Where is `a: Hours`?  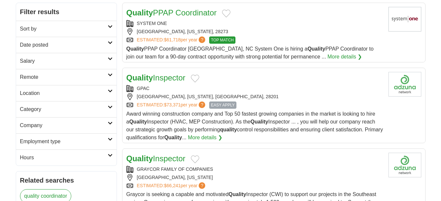
a: Hours is located at coordinates (66, 157).